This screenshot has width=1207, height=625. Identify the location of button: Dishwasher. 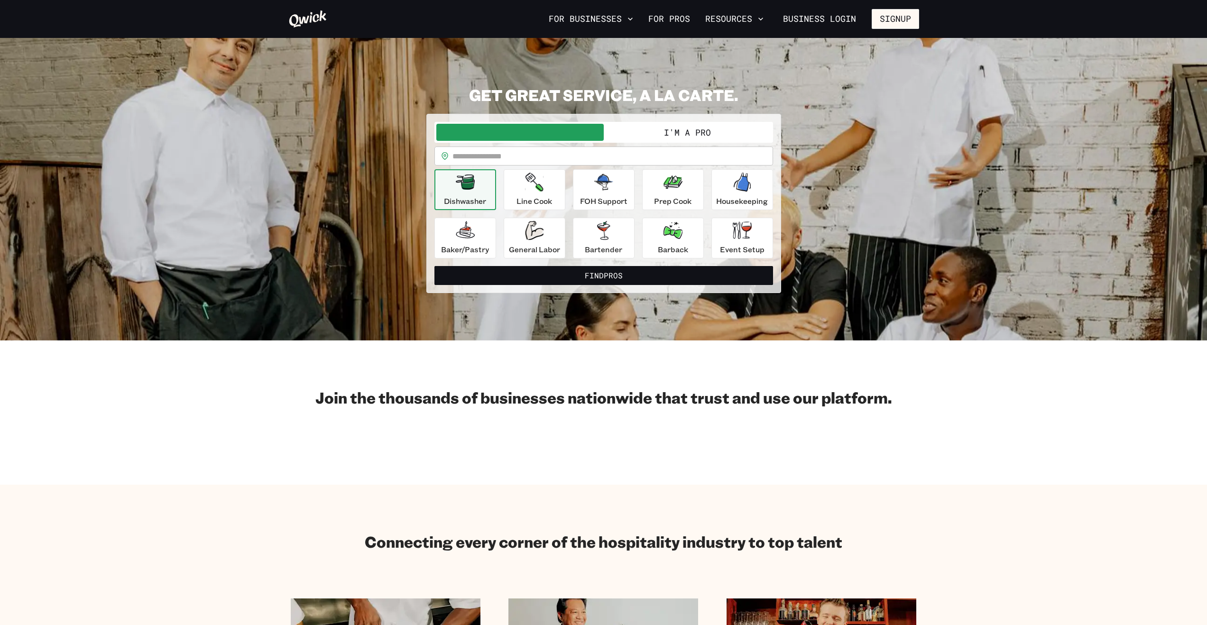
(465, 190).